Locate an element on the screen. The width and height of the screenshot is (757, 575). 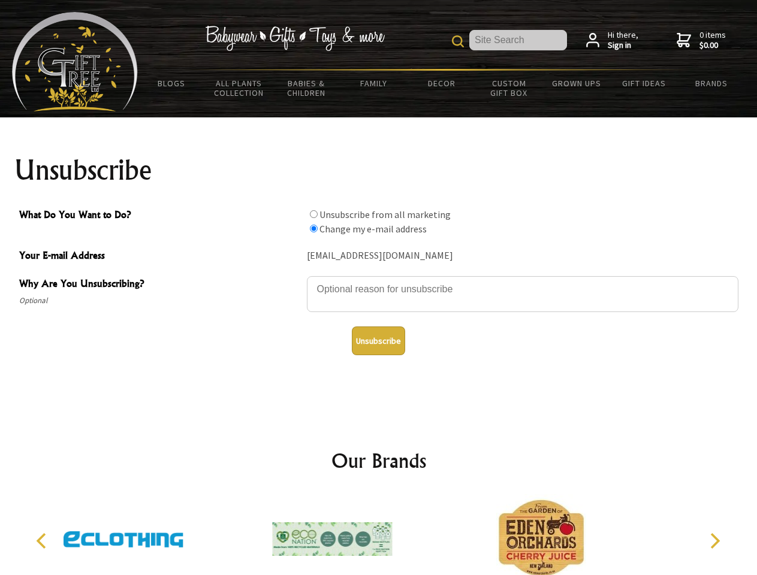
strong: Sign in is located at coordinates (623, 46).